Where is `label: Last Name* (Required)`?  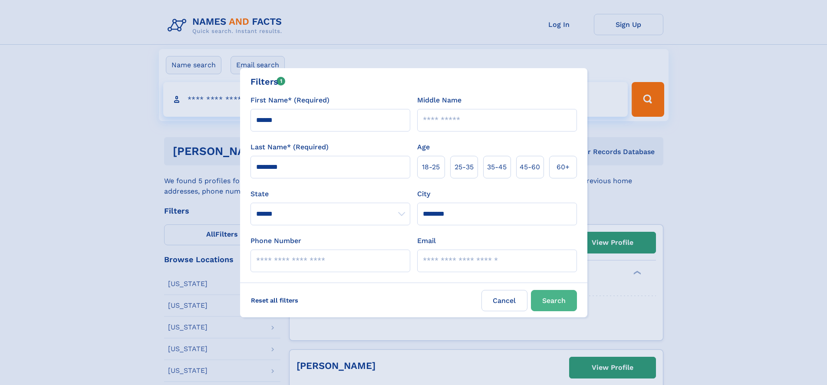
label: Last Name* (Required) is located at coordinates (289, 147).